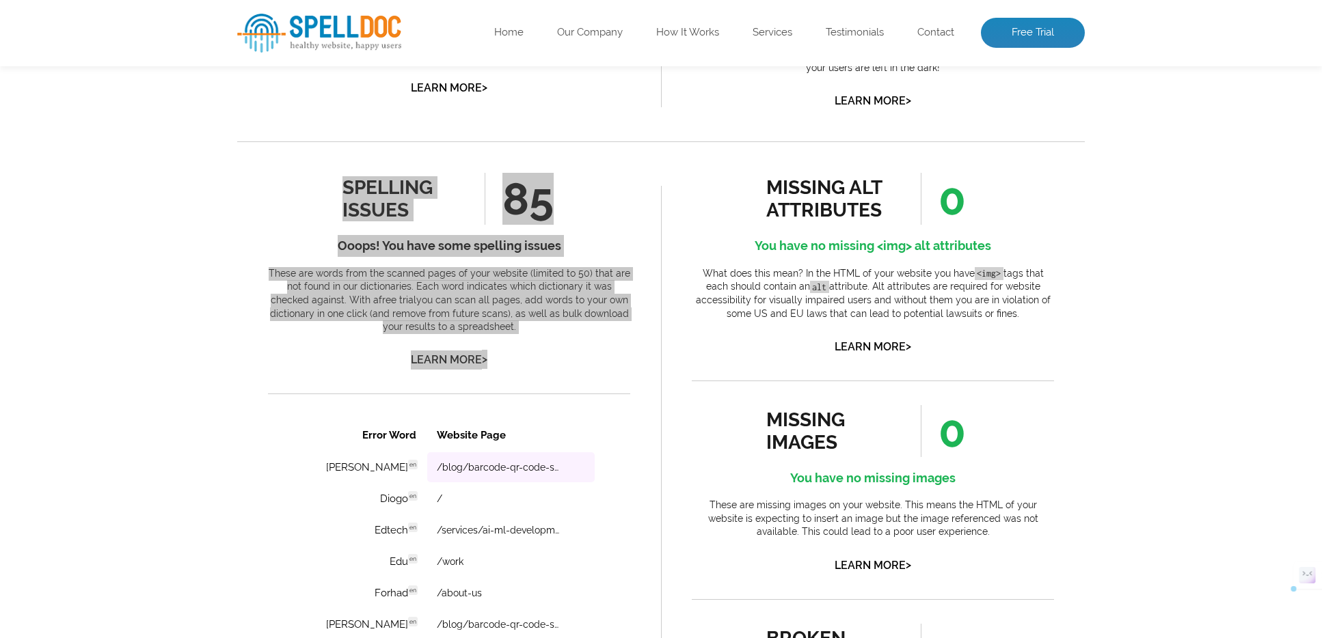 The image size is (1322, 638). I want to click on a: Testimonials, so click(854, 33).